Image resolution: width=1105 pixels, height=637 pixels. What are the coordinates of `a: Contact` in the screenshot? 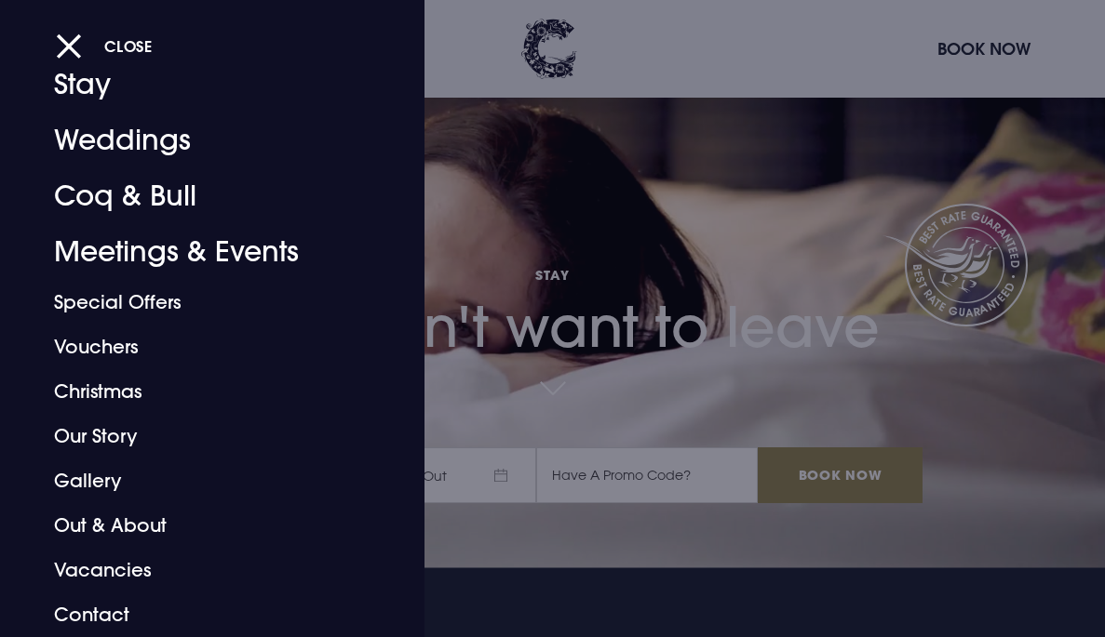 It's located at (199, 615).